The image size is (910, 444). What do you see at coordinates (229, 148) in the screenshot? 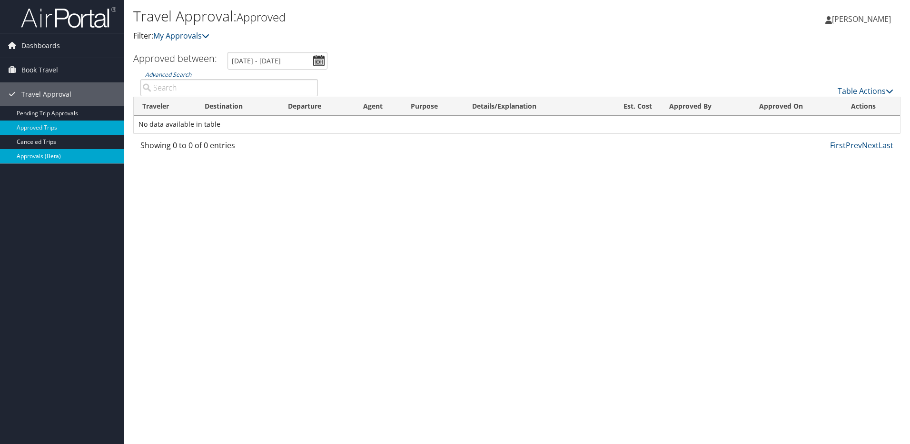
I see `div: Showing 0 to 0 of 0 entries` at bounding box center [229, 148].